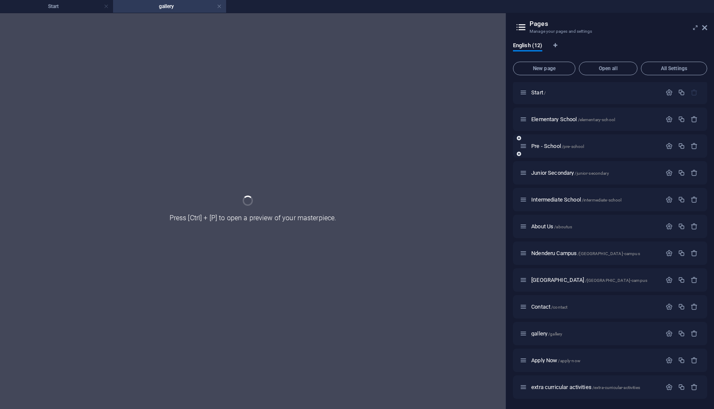  Describe the element at coordinates (595, 92) in the screenshot. I see `div: Start/` at that location.